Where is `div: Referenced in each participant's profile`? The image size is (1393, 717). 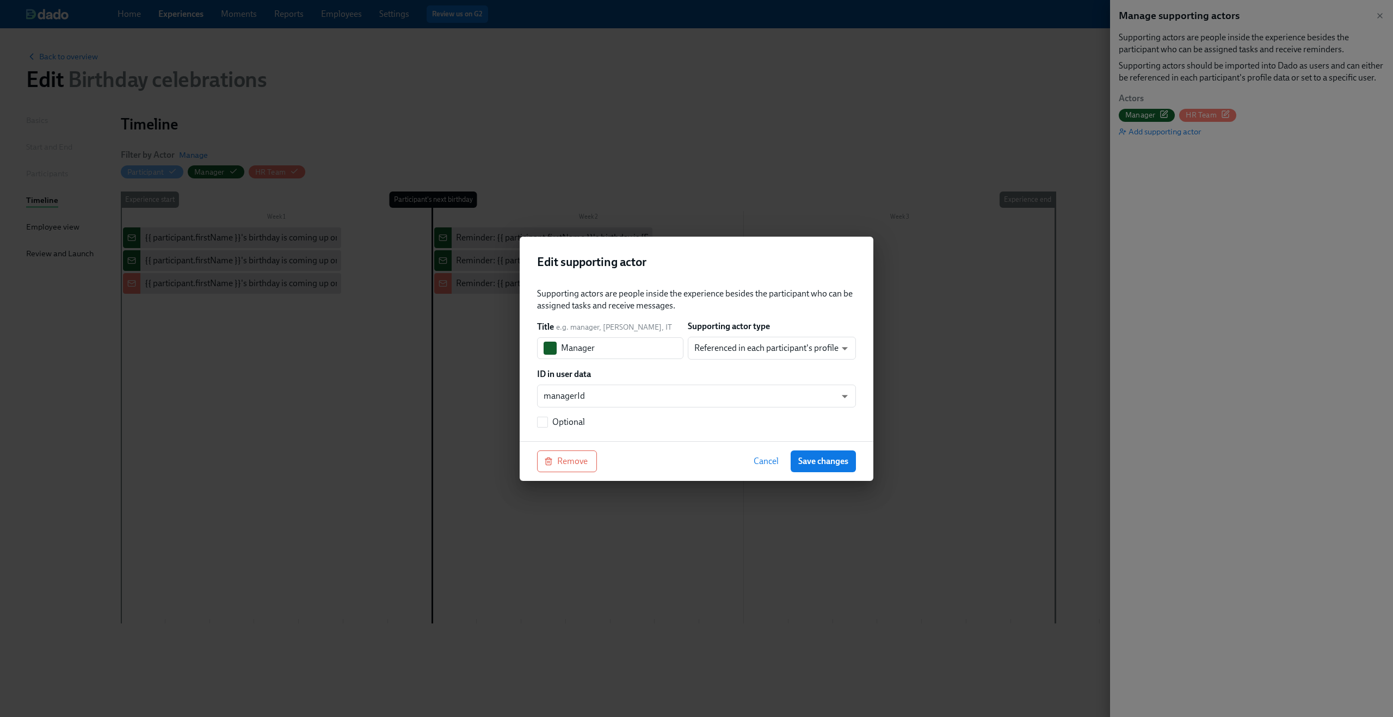
div: Referenced in each participant's profile is located at coordinates (771, 348).